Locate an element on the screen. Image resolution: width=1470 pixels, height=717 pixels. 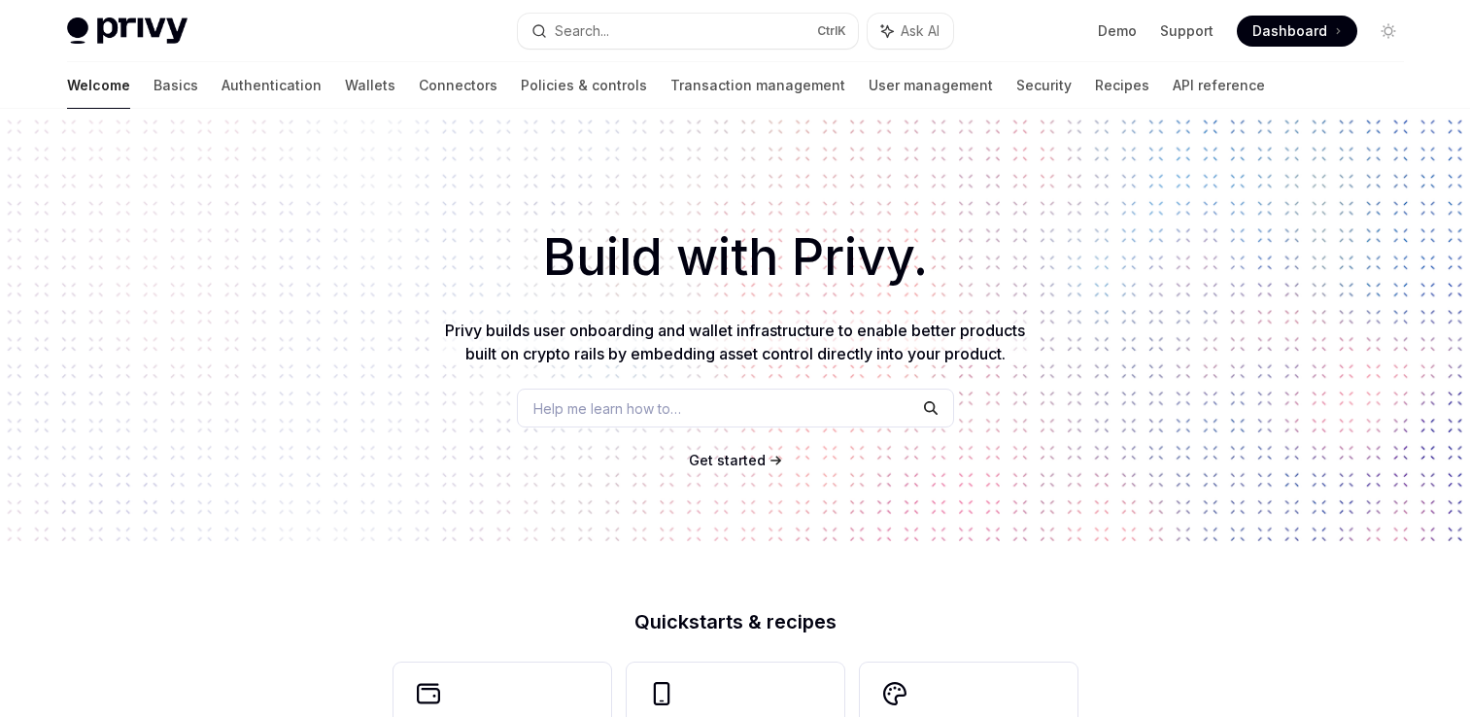
button: Search...CtrlK is located at coordinates (688, 31).